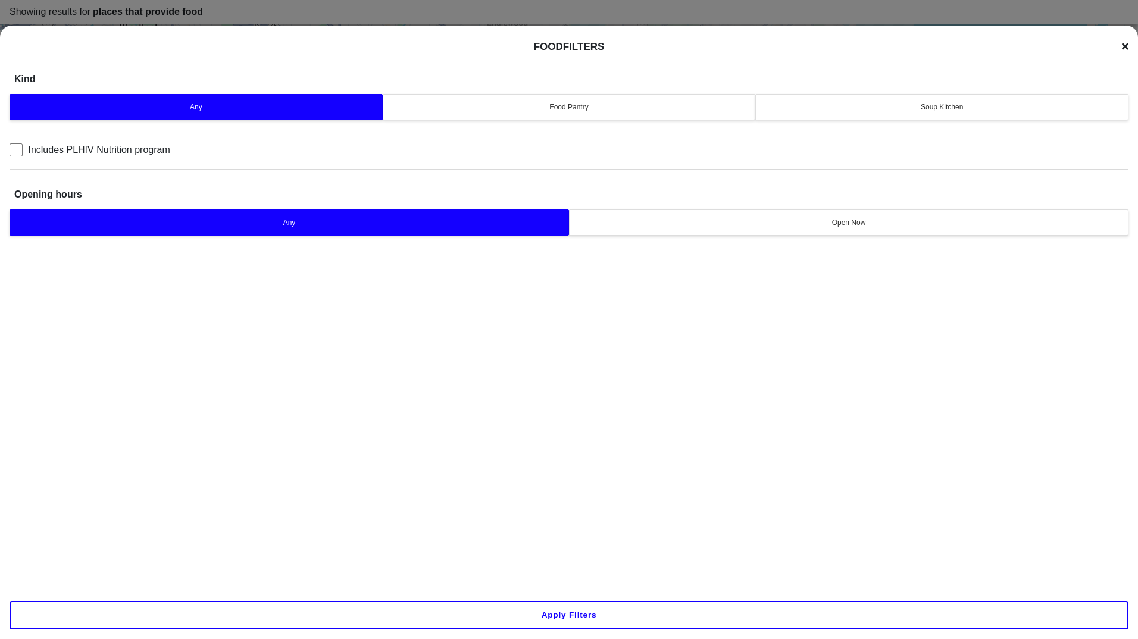 The width and height of the screenshot is (1138, 639). Describe the element at coordinates (569, 615) in the screenshot. I see `button: Apply filters` at that location.